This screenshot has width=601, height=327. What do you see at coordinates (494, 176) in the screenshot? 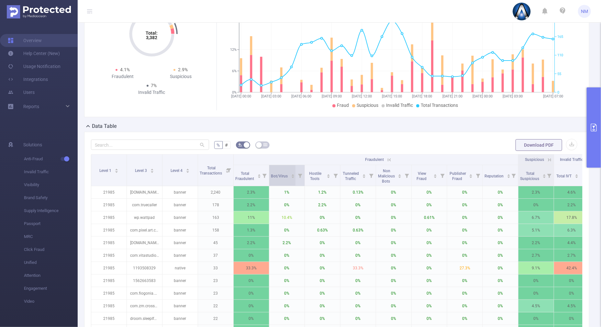
I see `span: Reputation` at bounding box center [494, 176].